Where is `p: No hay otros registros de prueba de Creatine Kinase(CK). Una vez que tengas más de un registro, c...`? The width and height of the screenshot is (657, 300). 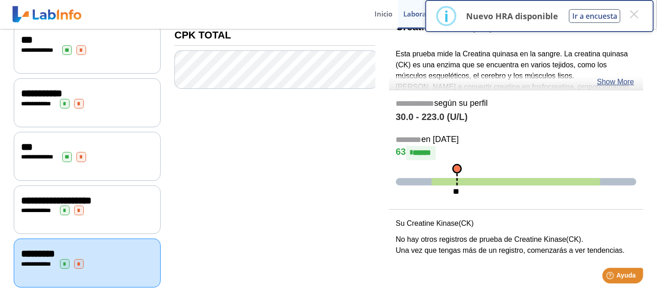 p: No hay otros registros de prueba de Creatine Kinase(CK). Una vez que tengas más de un registro, c... is located at coordinates (516, 245).